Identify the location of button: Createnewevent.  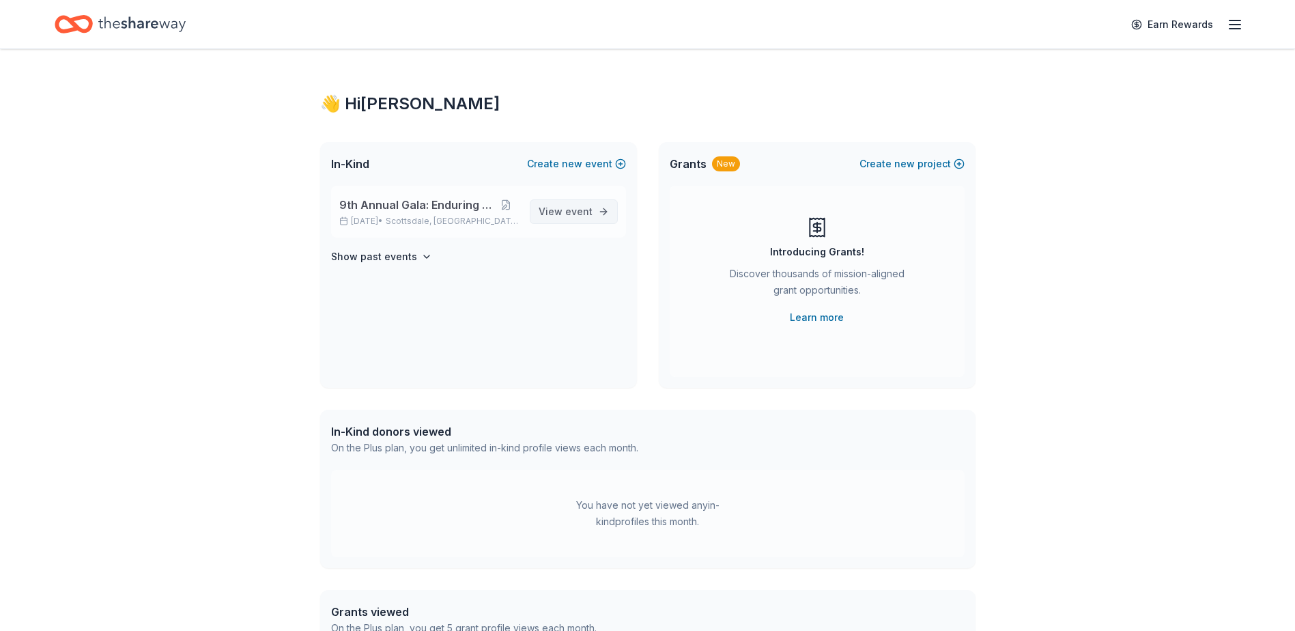
(576, 164).